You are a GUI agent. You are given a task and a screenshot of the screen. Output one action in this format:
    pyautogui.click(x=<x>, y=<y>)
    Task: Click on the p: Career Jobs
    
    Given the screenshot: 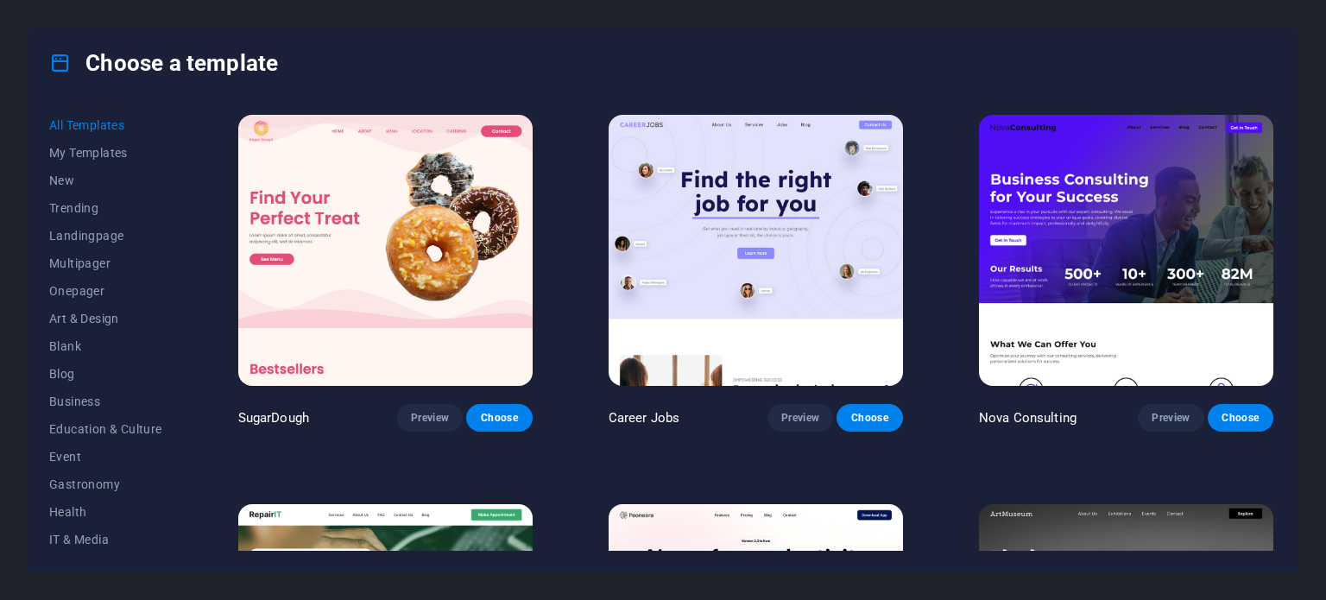 What is the action you would take?
    pyautogui.click(x=644, y=418)
    